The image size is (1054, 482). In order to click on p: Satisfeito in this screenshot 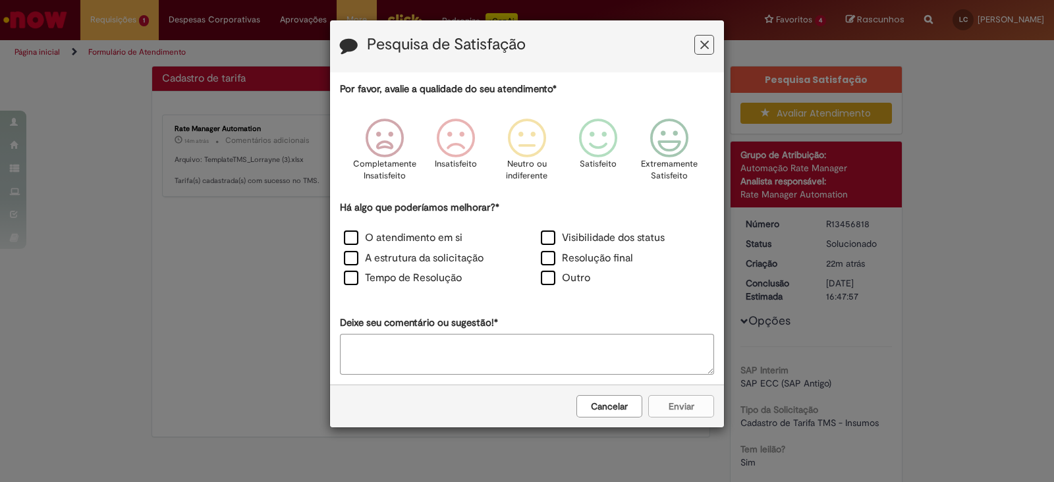, I will do `click(598, 164)`.